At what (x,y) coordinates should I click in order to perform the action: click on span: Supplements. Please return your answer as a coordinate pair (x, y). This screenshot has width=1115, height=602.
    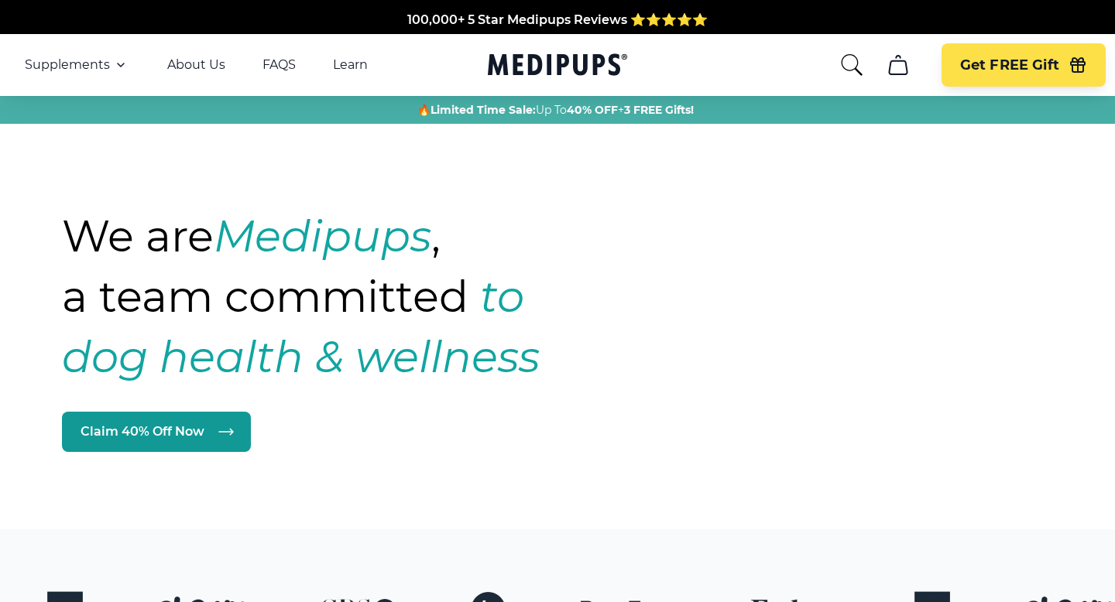
    Looking at the image, I should click on (67, 65).